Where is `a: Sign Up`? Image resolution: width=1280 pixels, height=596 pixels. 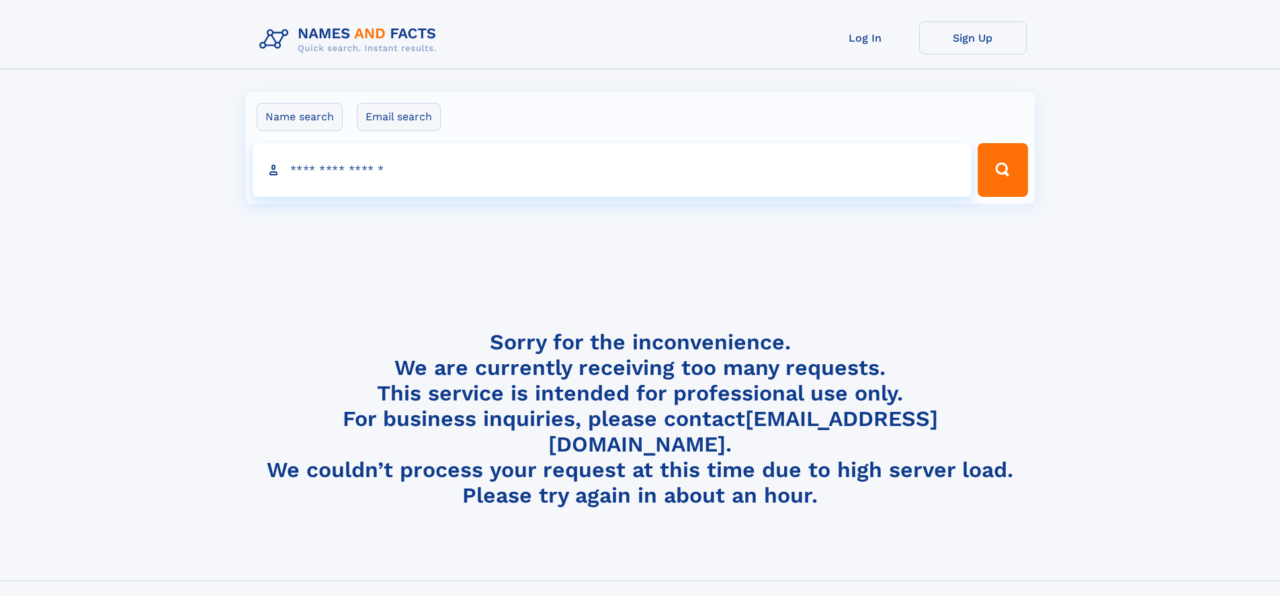 a: Sign Up is located at coordinates (973, 38).